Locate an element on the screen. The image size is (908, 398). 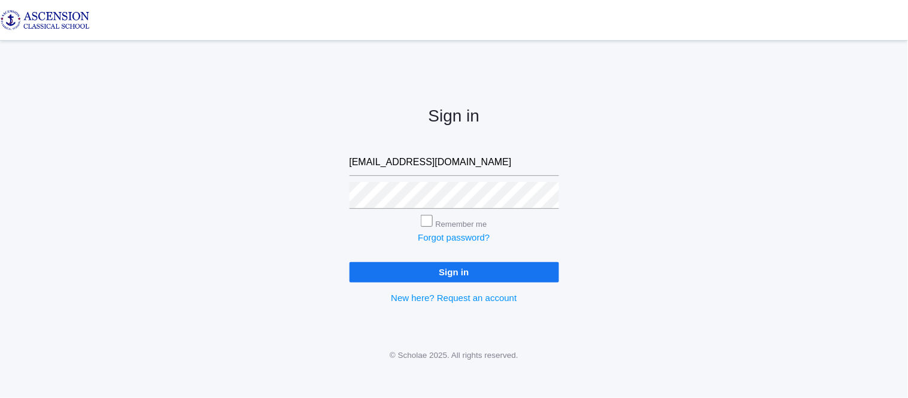
h2: Sign in is located at coordinates (454, 116).